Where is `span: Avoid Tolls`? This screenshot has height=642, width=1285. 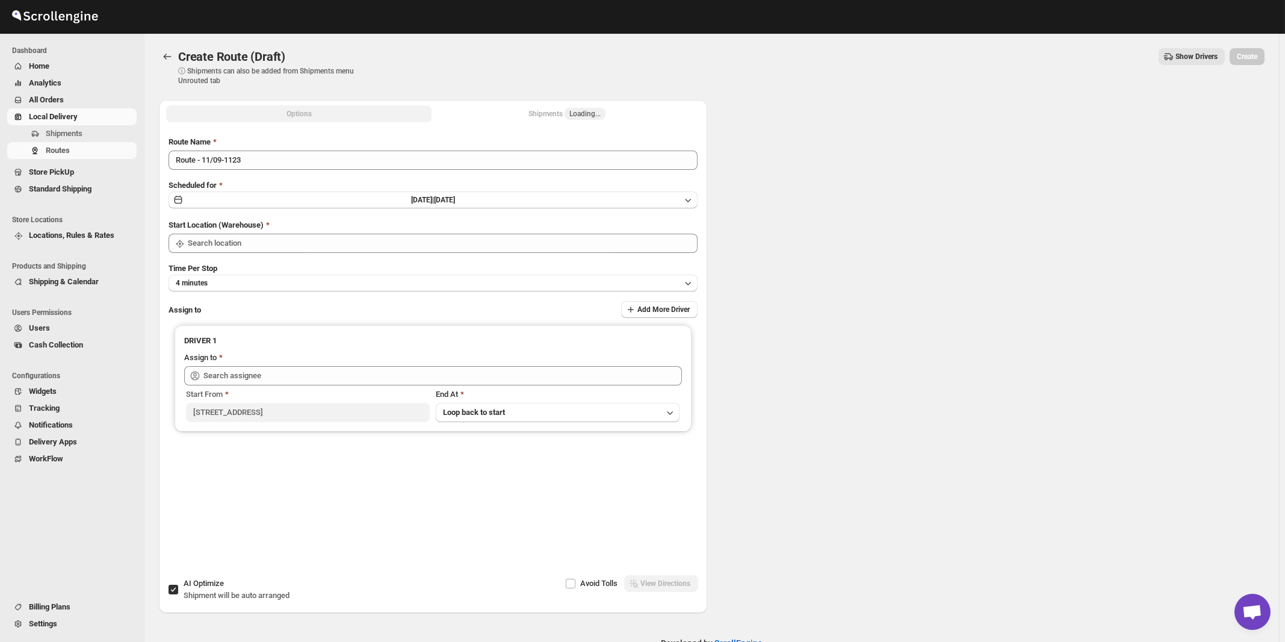 span: Avoid Tolls is located at coordinates (600, 583).